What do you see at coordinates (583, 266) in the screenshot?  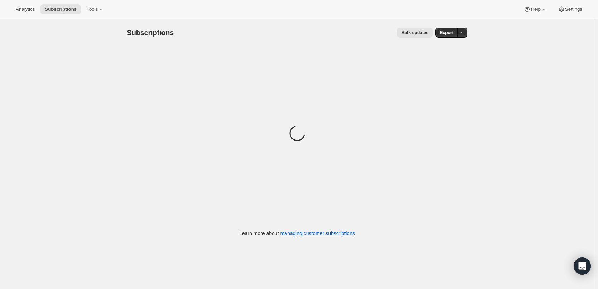 I see `div: Open Intercom Messenger` at bounding box center [583, 266].